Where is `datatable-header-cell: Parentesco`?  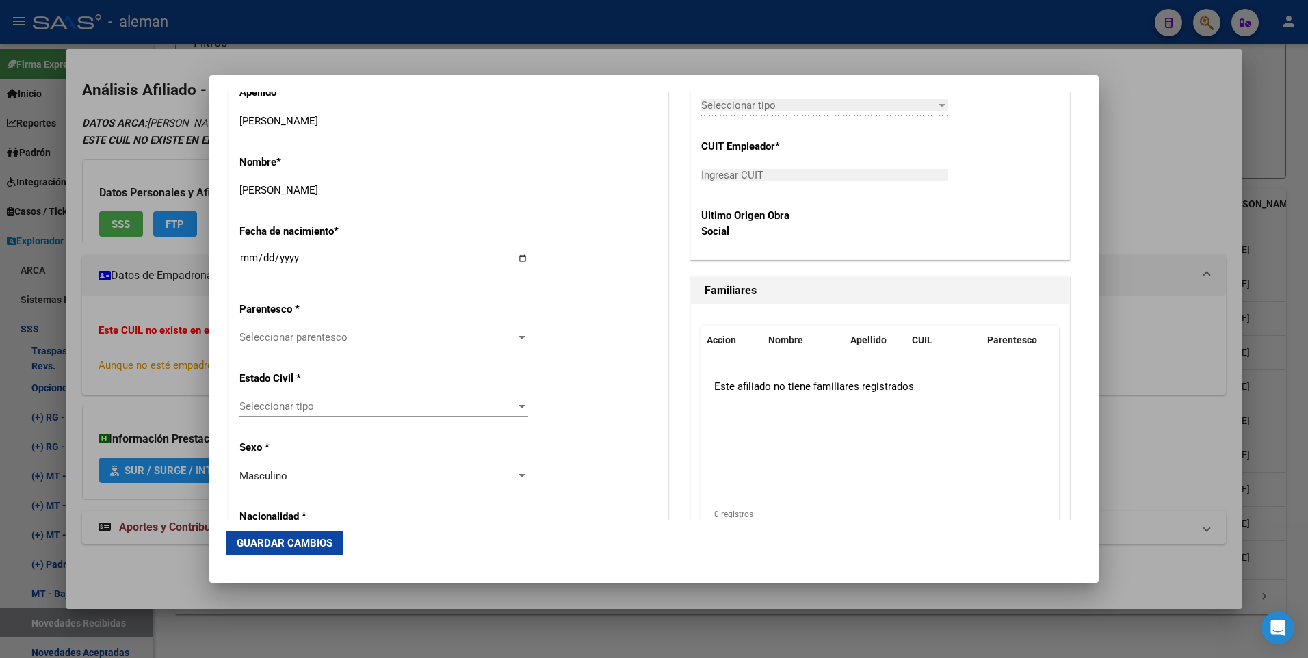 datatable-header-cell: Parentesco is located at coordinates (1030, 340).